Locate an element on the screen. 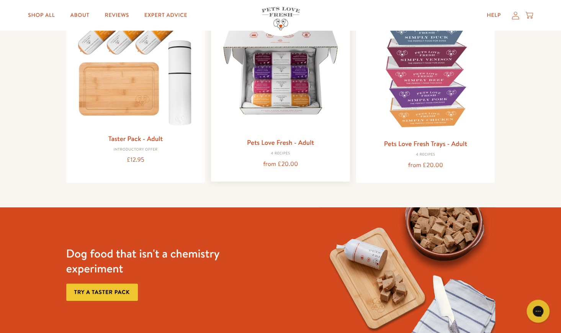 The width and height of the screenshot is (561, 333). a: Reviews is located at coordinates (117, 15).